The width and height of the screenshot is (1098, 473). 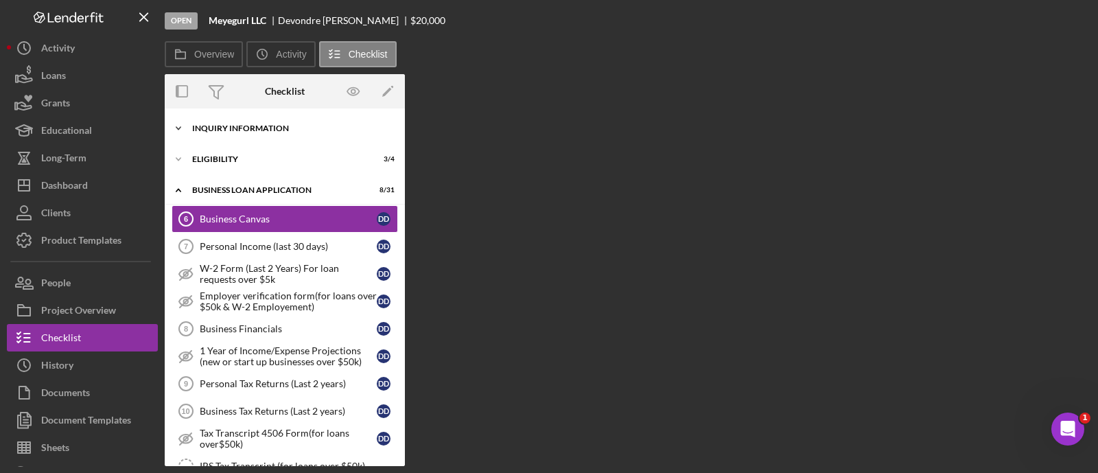 What do you see at coordinates (288, 438) in the screenshot?
I see `div: Tax Transcript 4506 Form(for loans over$50k)` at bounding box center [288, 438].